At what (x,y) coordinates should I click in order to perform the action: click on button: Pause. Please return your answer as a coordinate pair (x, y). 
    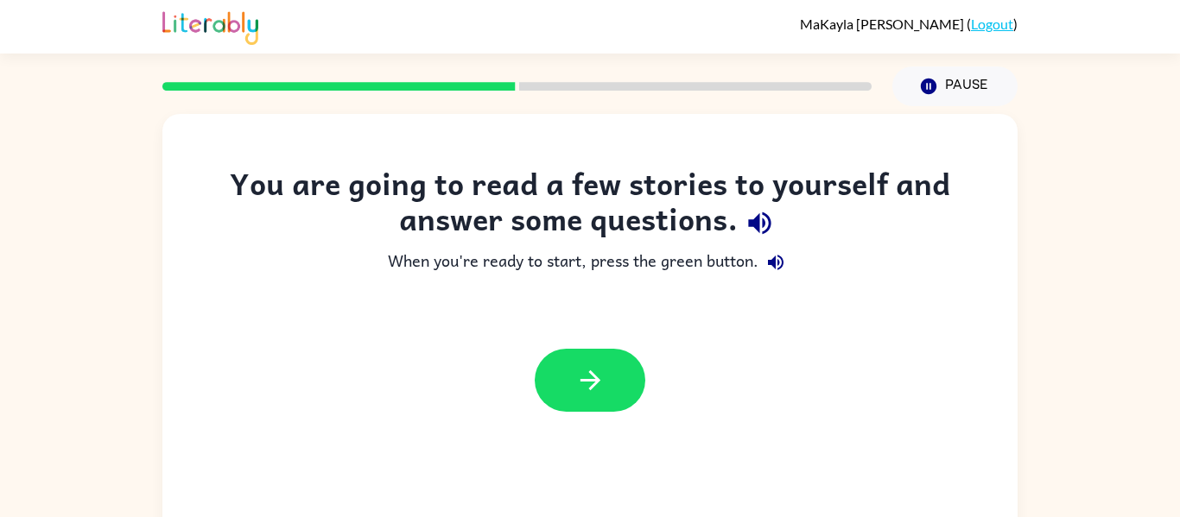
    Looking at the image, I should click on (954, 86).